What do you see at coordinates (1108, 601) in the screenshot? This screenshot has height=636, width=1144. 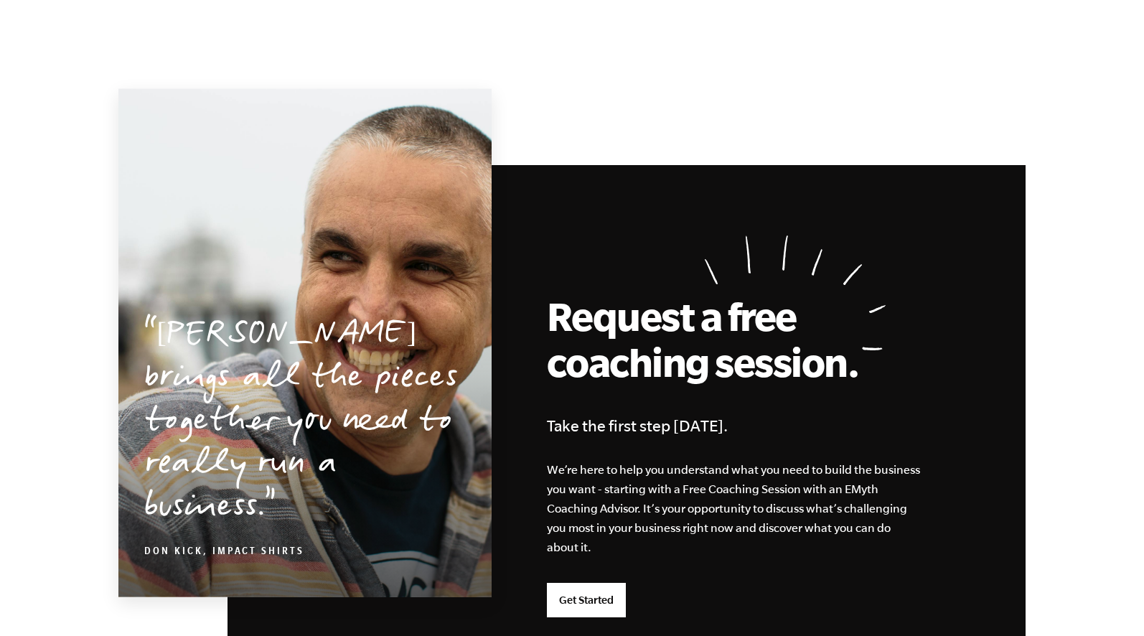 I see `div: Widget de chat` at bounding box center [1108, 601].